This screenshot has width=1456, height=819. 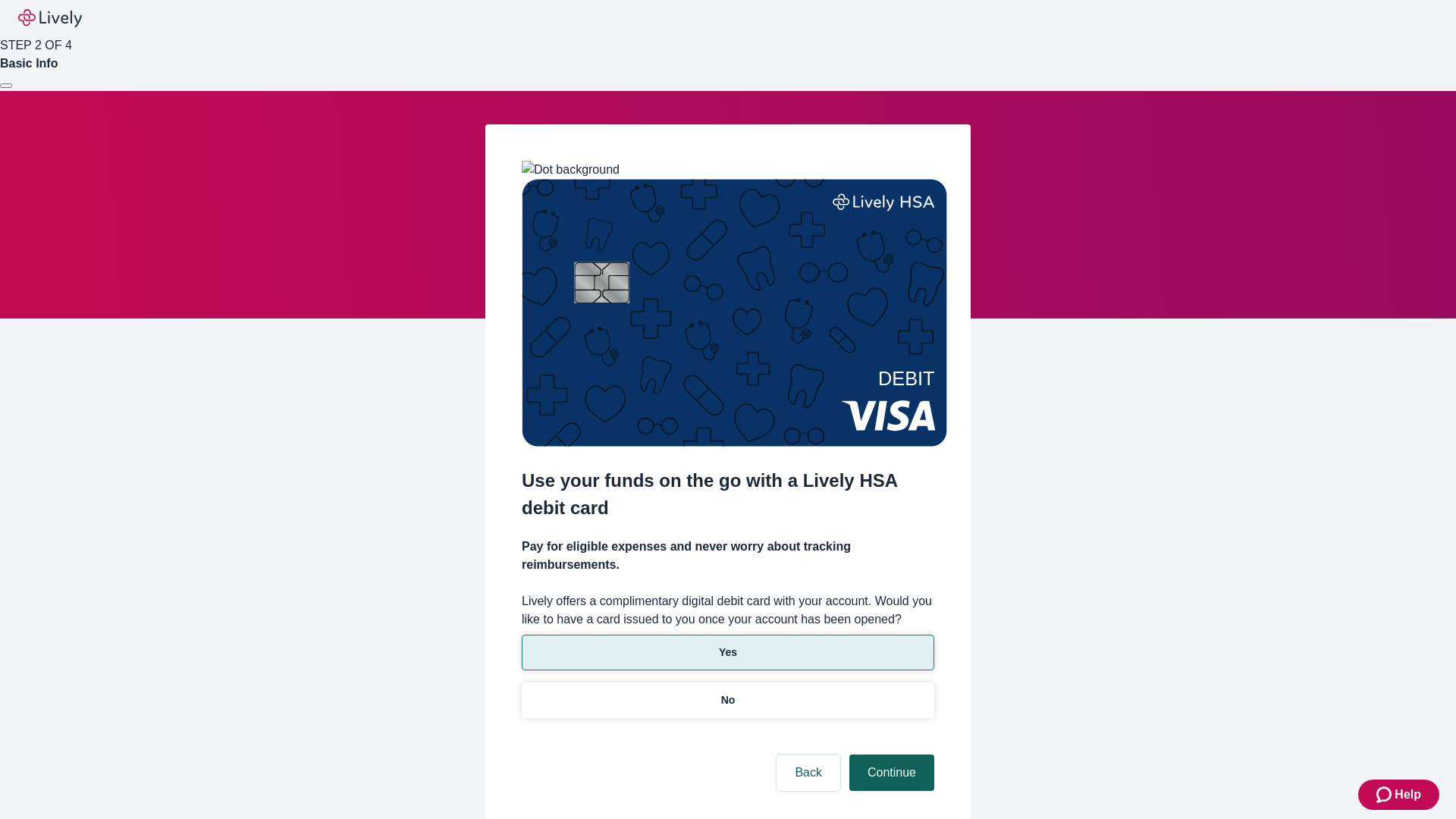 What do you see at coordinates (728, 494) in the screenshot?
I see `h2: Use your funds on the go with a Lively HSA debit card` at bounding box center [728, 494].